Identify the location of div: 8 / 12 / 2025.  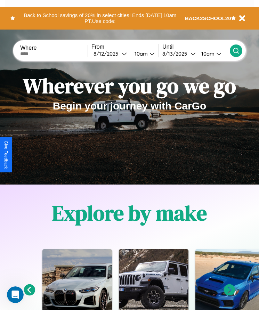
(108, 54).